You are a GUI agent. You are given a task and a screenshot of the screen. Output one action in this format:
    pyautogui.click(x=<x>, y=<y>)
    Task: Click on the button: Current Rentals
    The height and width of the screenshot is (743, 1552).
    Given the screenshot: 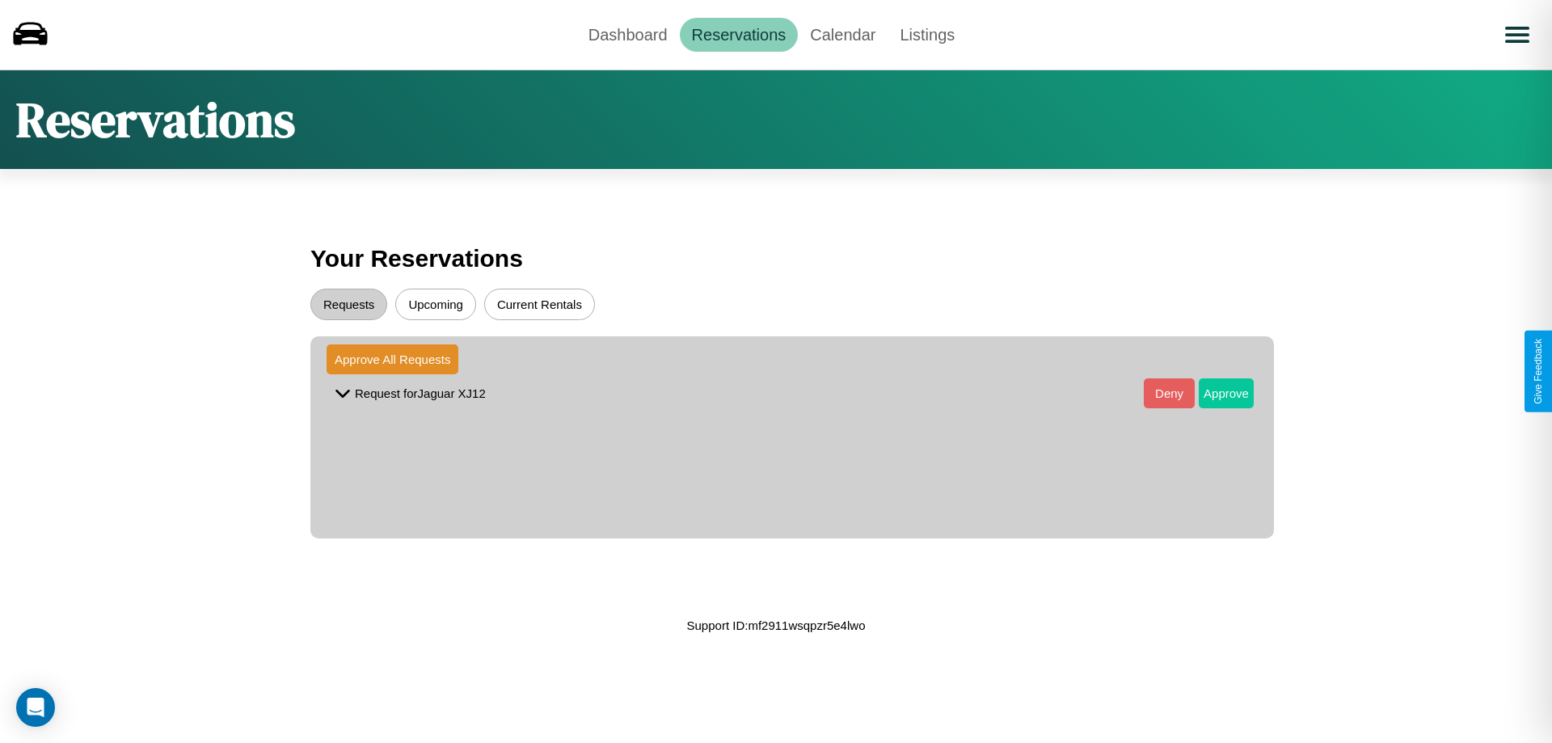 What is the action you would take?
    pyautogui.click(x=539, y=304)
    